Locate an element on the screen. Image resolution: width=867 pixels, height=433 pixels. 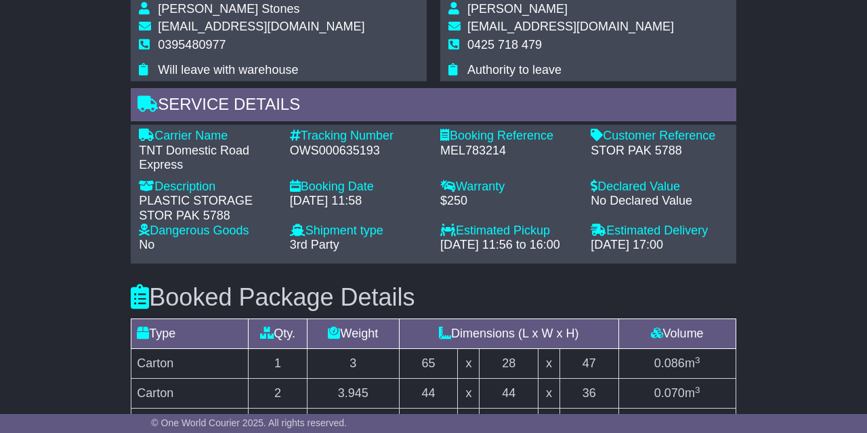
span: 0.070 is located at coordinates (669, 393).